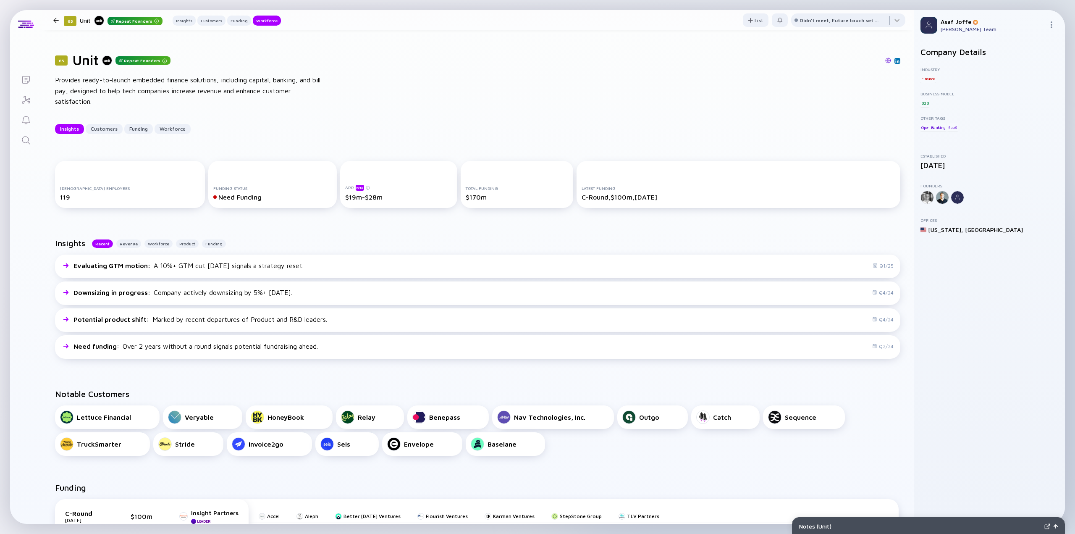 Image resolution: width=1075 pixels, height=534 pixels. I want to click on div: Provides ready-to-launch embedded finance solutions, including capital, banking, and bill pay, de..., so click(189, 91).